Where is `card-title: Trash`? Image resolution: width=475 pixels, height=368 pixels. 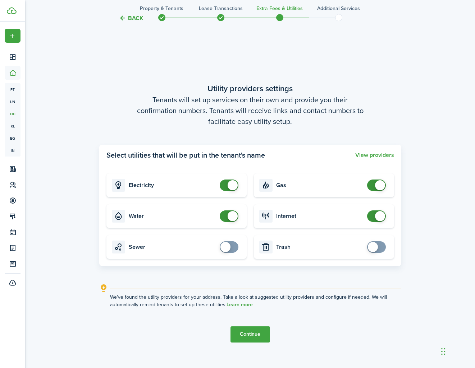 card-title: Trash is located at coordinates (319, 247).